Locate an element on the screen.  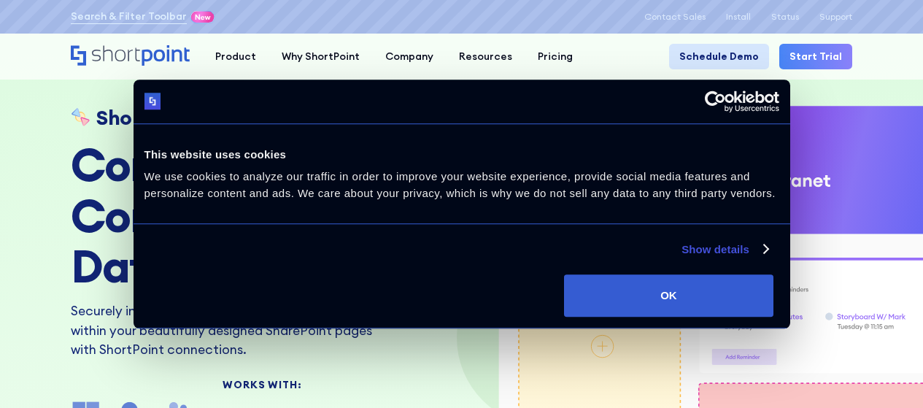
div: Works With: is located at coordinates (262, 385).